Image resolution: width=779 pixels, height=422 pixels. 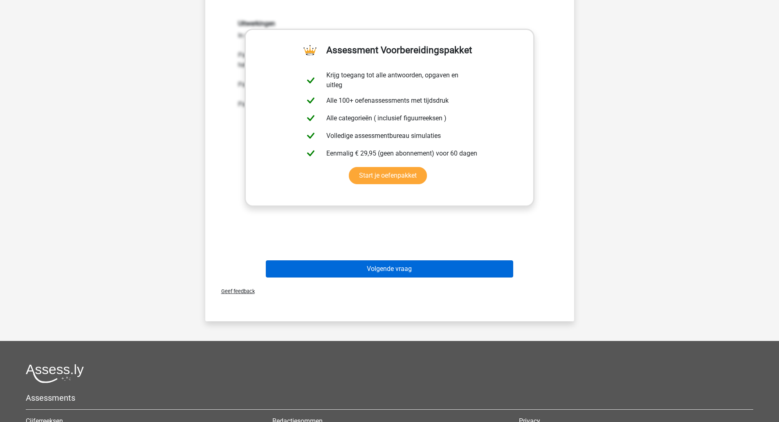 I want to click on a: Start je oefenpakket, so click(x=388, y=175).